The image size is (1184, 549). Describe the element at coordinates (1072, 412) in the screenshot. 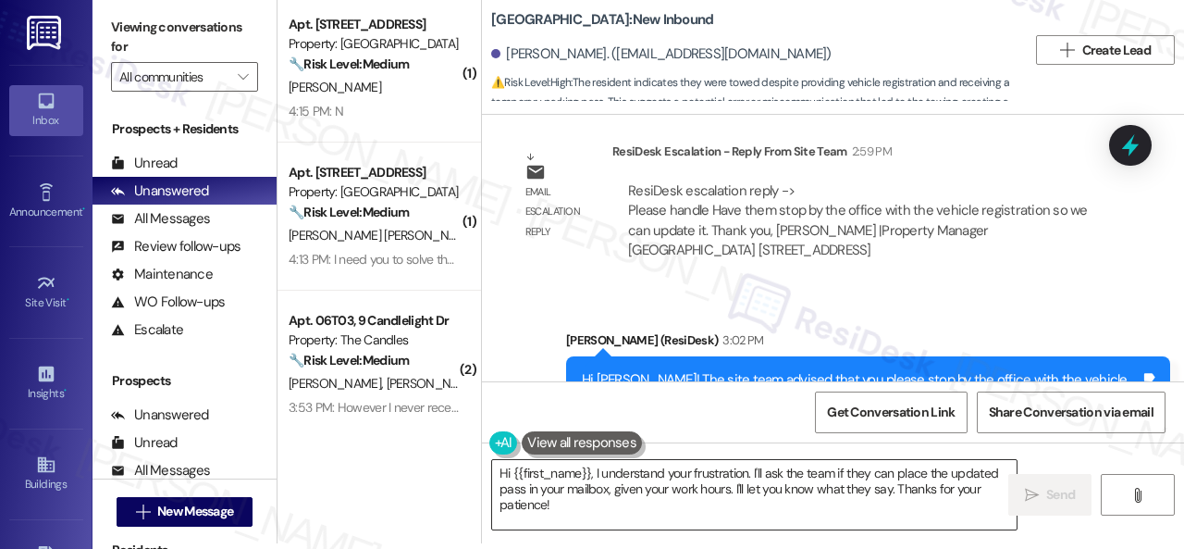

I see `button: Share Conversation via email` at that location.